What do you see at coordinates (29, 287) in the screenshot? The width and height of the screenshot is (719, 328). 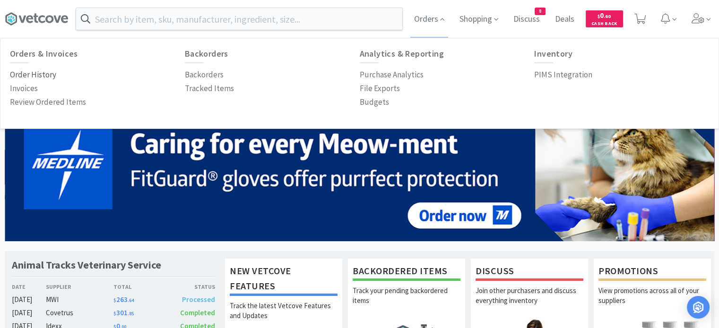 I see `div: Date` at bounding box center [29, 287].